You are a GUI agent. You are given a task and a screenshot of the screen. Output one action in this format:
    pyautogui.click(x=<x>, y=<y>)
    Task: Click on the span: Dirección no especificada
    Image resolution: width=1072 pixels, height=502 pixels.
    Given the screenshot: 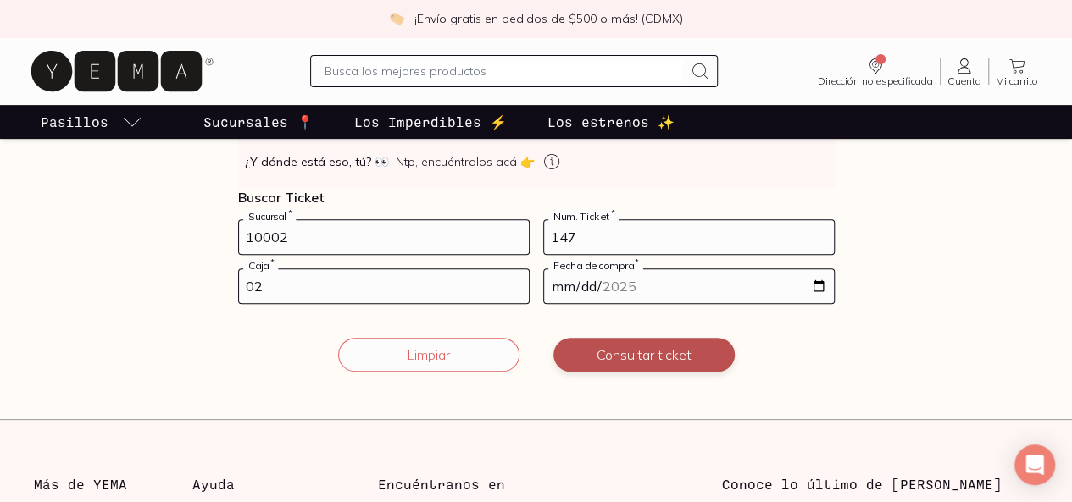 What is the action you would take?
    pyautogui.click(x=875, y=81)
    